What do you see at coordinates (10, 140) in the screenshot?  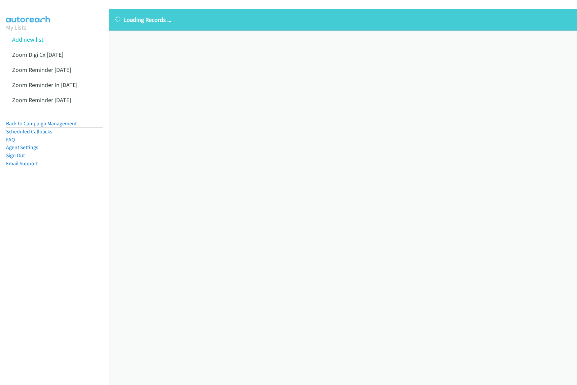 I see `a: FAQ` at bounding box center [10, 140].